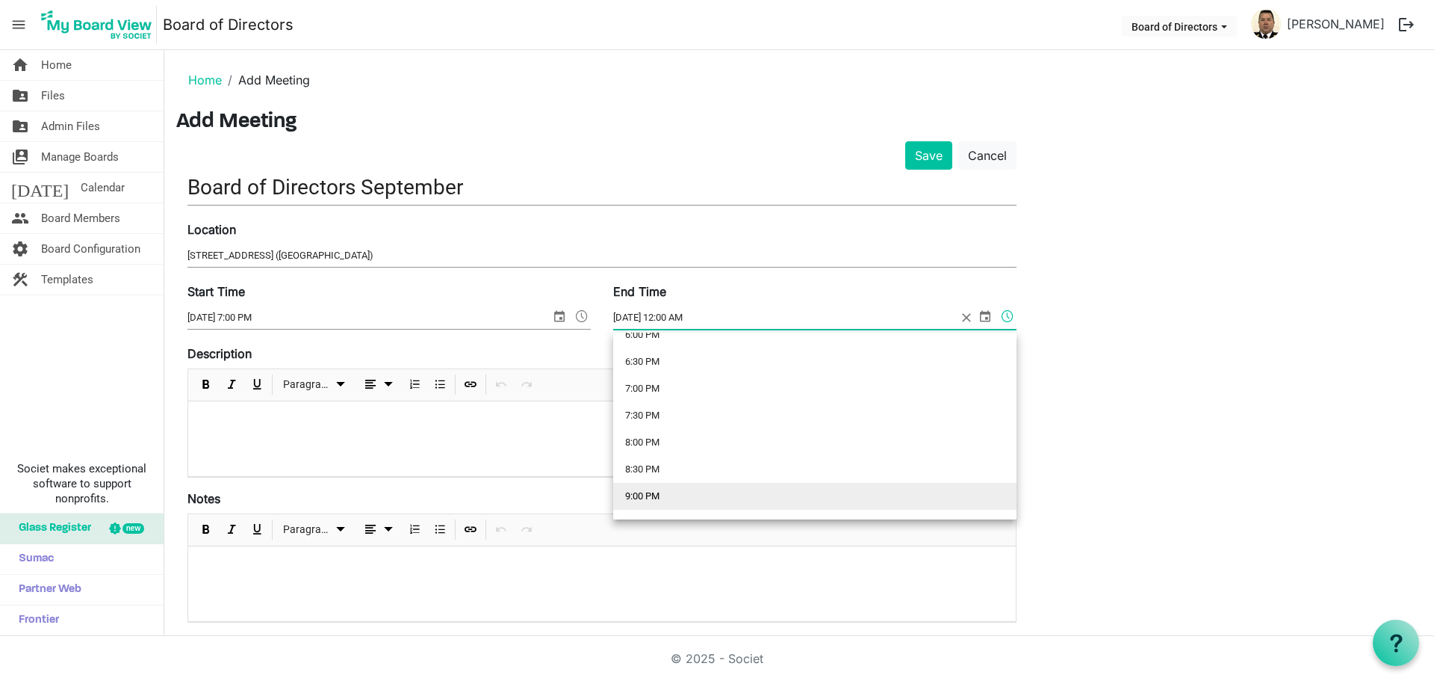 This screenshot has width=1434, height=681. What do you see at coordinates (988, 155) in the screenshot?
I see `a: Cancel` at bounding box center [988, 155].